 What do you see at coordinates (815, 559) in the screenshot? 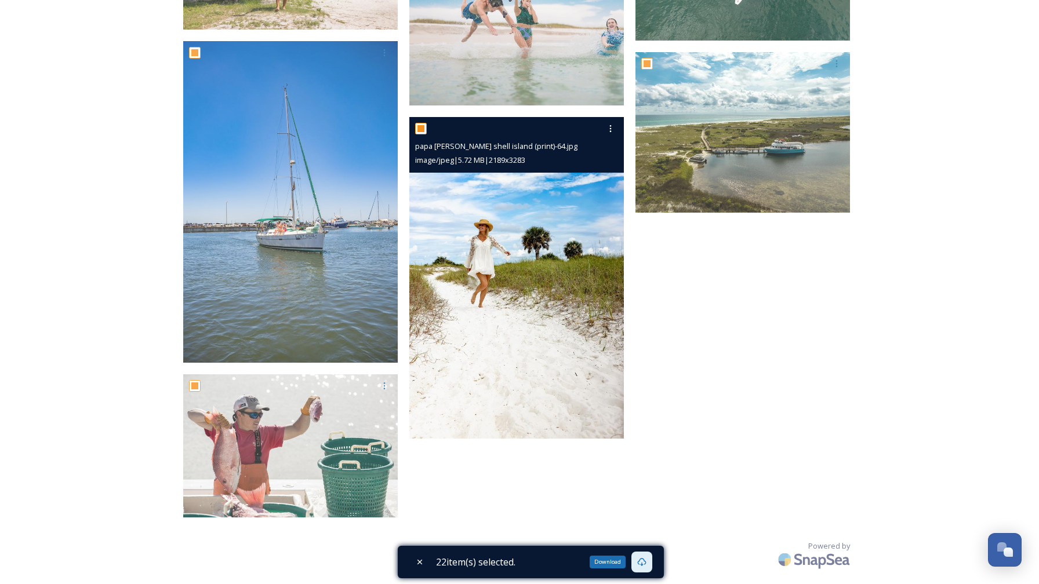
I see `img: SnapSea Logo` at bounding box center [815, 559].